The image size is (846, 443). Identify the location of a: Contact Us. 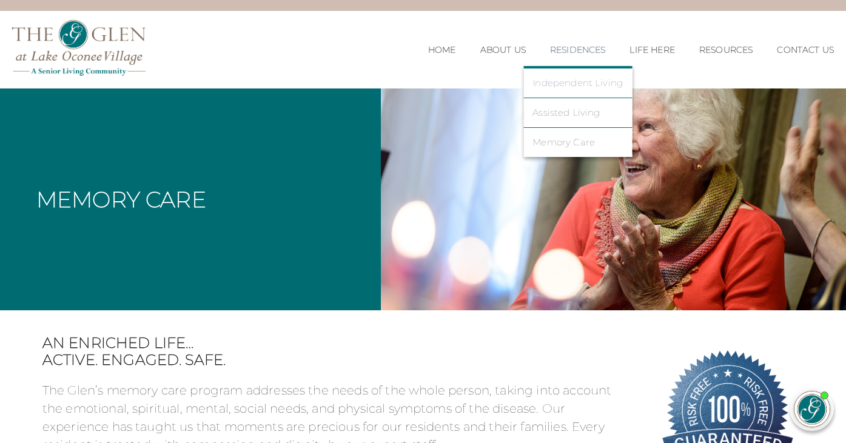
(806, 50).